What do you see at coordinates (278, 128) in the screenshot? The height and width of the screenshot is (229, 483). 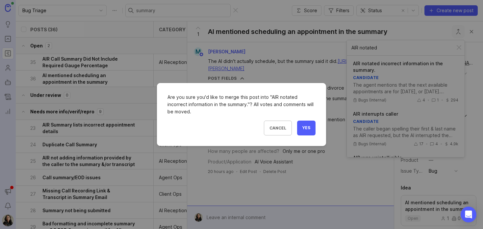 I see `span: Cancel` at bounding box center [278, 128].